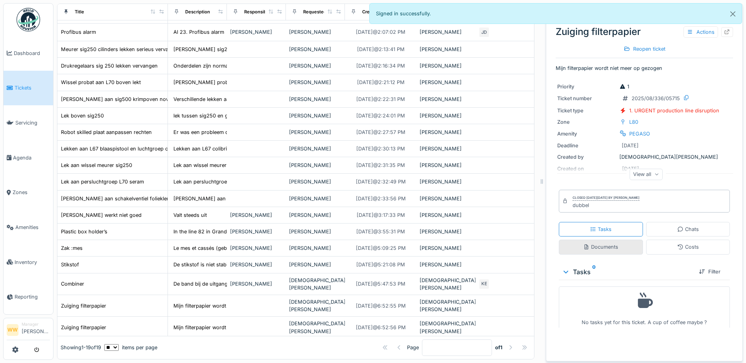  What do you see at coordinates (202, 265) in the screenshot?
I see `div: De stikstof is niet stabiel` at bounding box center [202, 265].